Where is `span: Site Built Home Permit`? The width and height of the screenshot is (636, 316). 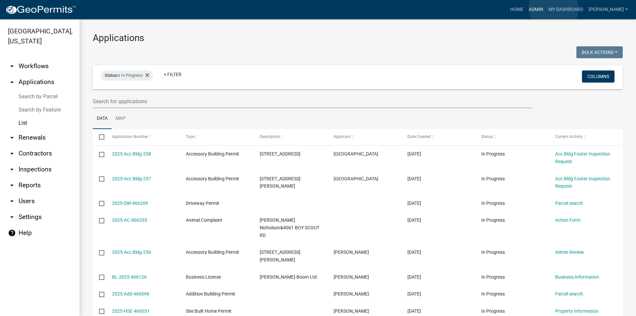
span: Site Built Home Permit is located at coordinates (209, 312).